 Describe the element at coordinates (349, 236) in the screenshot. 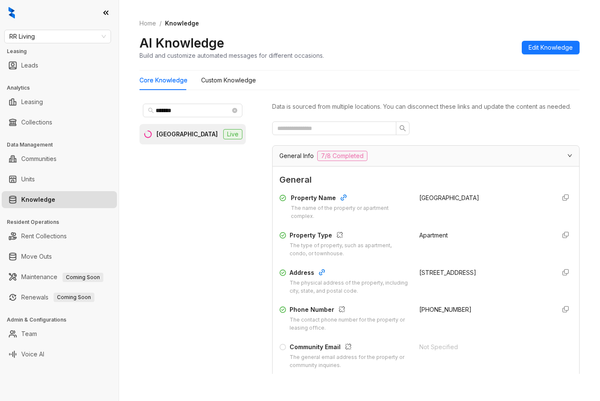

I see `div: Property Type` at that location.